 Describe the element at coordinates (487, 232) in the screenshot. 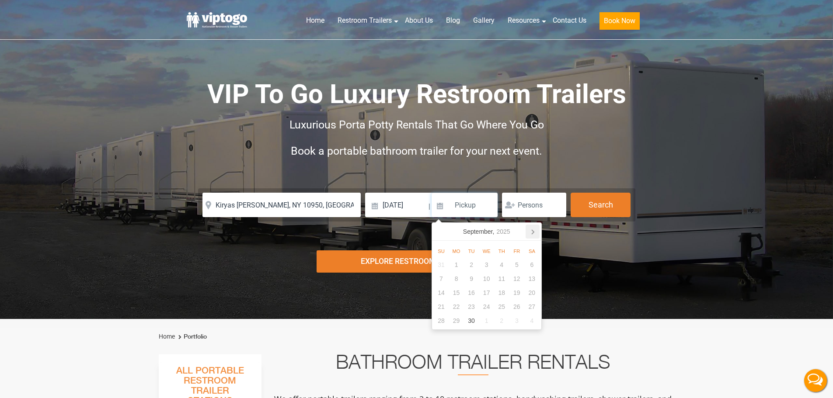

I see `div: September,` at that location.